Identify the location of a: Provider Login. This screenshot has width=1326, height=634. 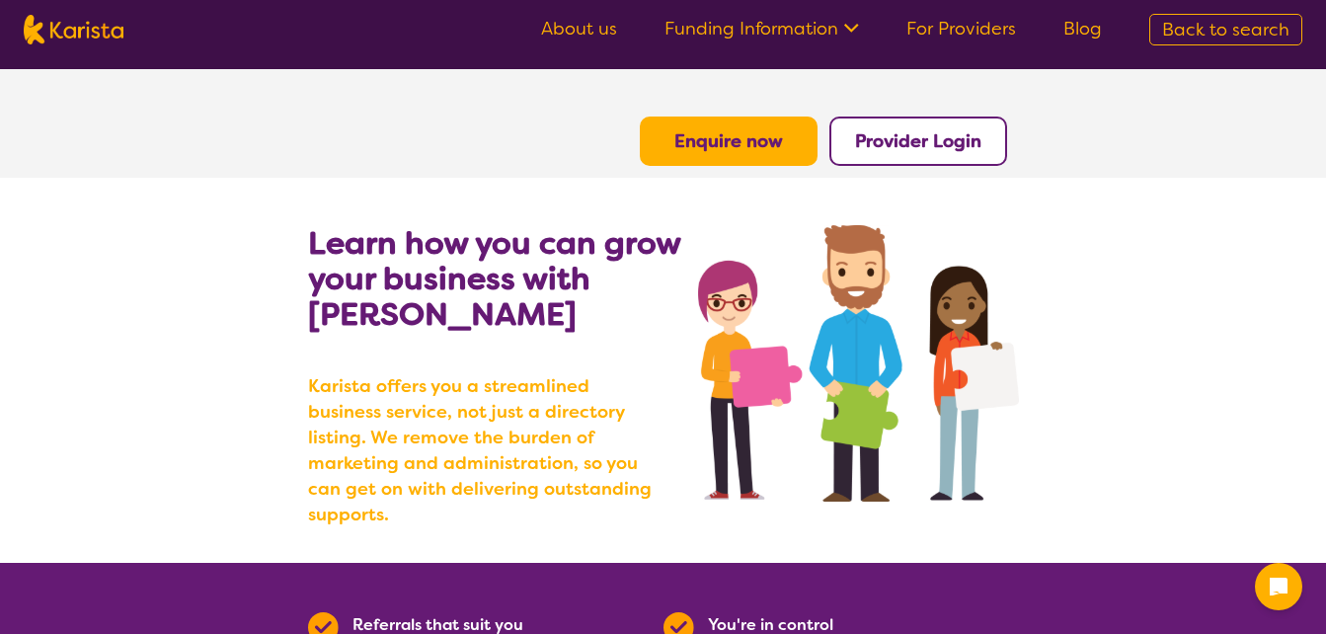
(918, 141).